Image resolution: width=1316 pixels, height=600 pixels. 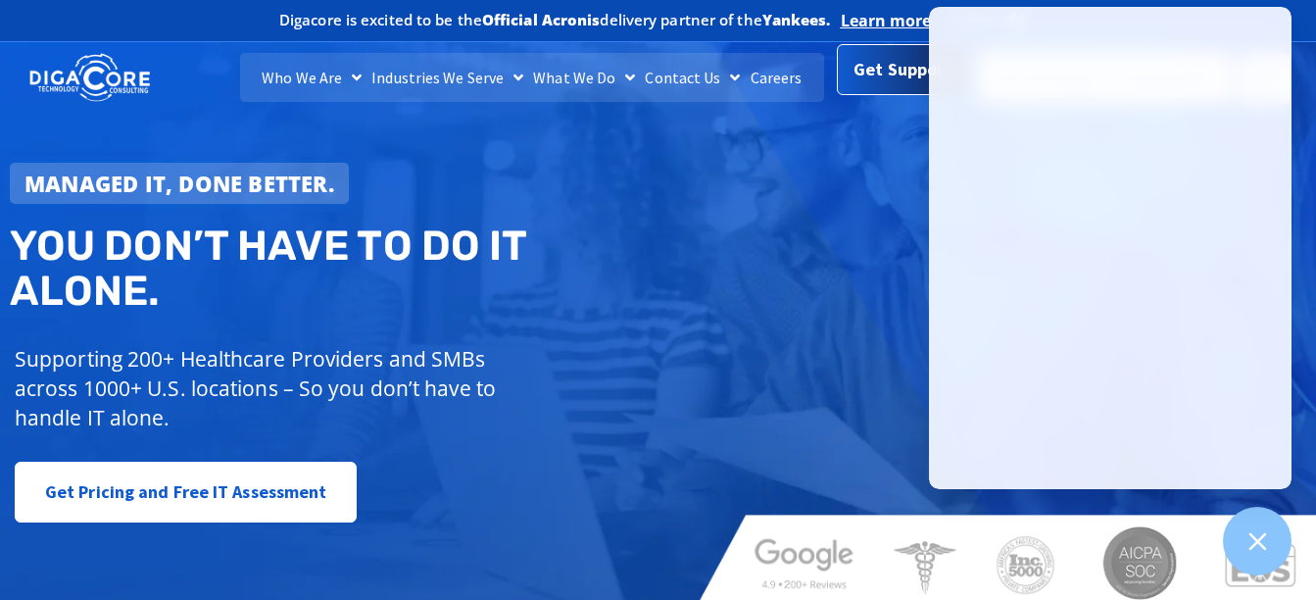 What do you see at coordinates (89, 77) in the screenshot?
I see `img: DigaCore Technology Consulting` at bounding box center [89, 77].